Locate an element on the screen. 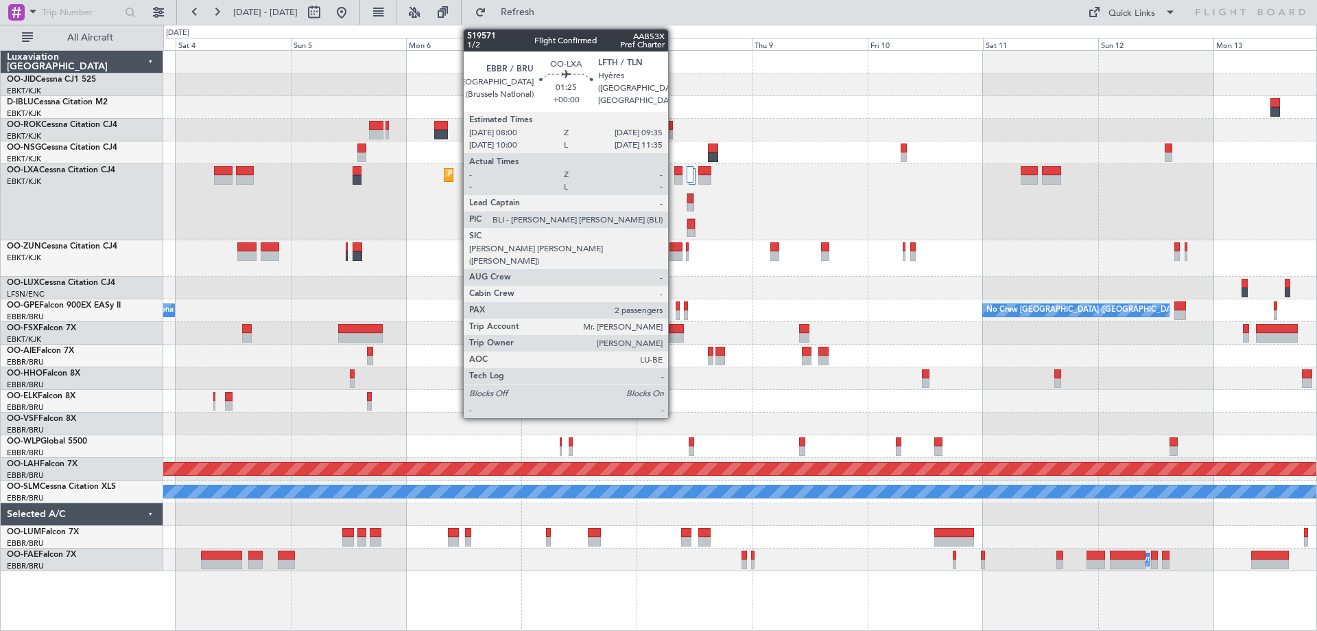  span: OO-ZUN is located at coordinates (24, 246).